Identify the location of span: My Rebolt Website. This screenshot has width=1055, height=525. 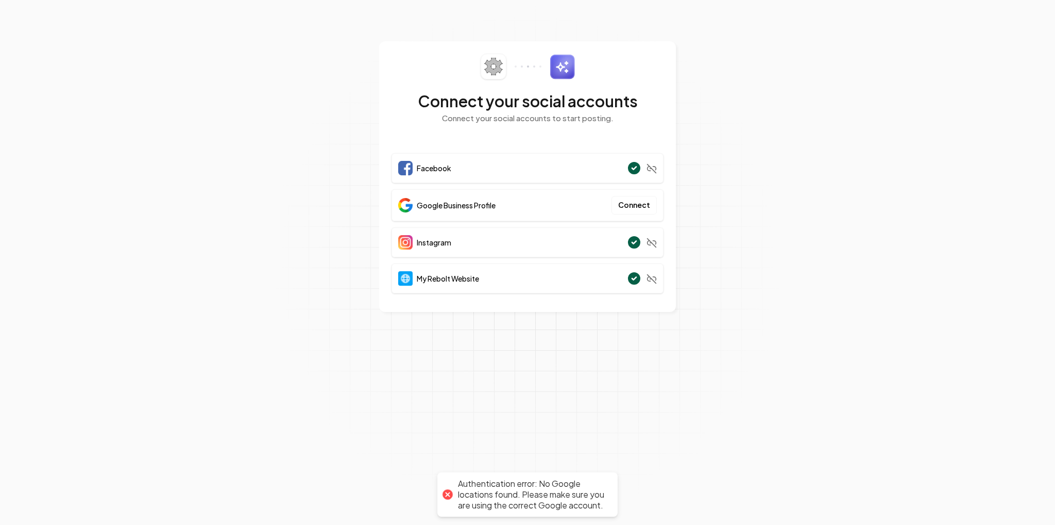
(448, 278).